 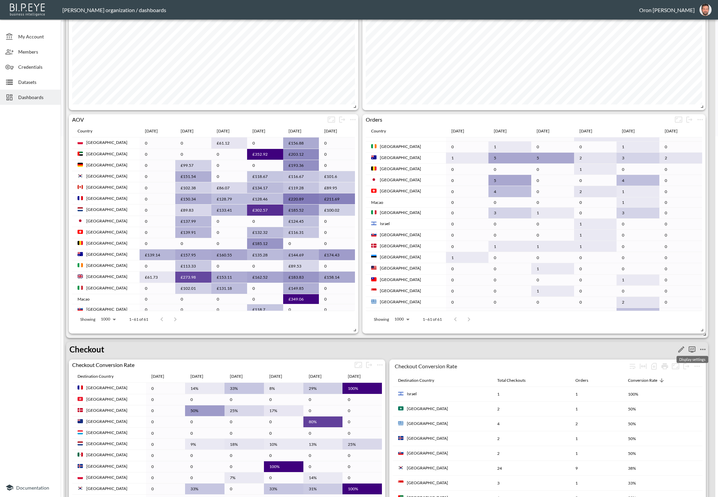 What do you see at coordinates (193, 210) in the screenshot?
I see `td: £89.83` at bounding box center [193, 210].